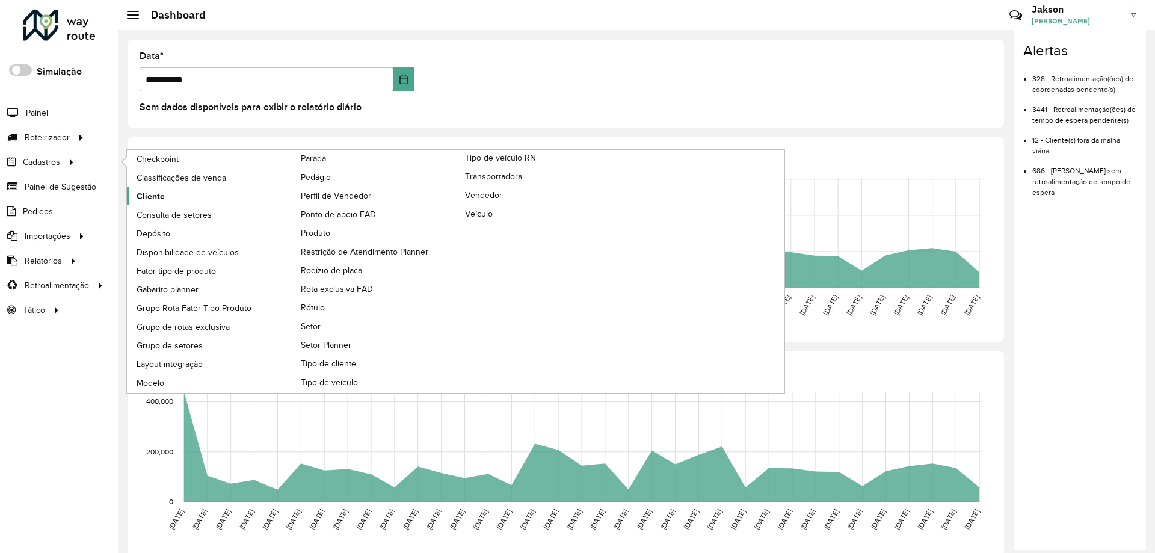 The width and height of the screenshot is (1155, 553). Describe the element at coordinates (188, 252) in the screenshot. I see `span: Disponibilidade de veículos` at that location.